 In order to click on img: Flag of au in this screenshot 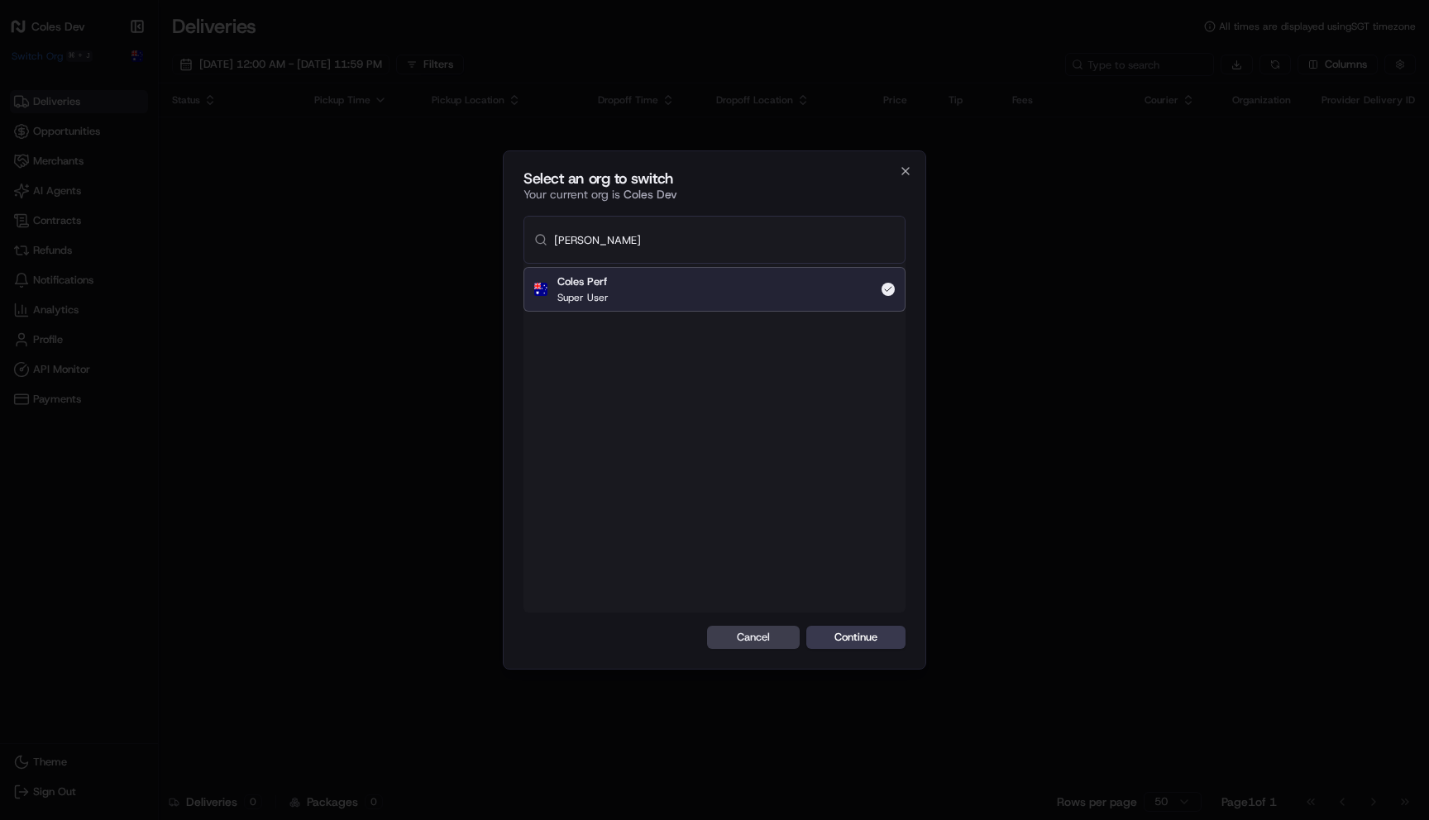, I will do `click(541, 289)`.